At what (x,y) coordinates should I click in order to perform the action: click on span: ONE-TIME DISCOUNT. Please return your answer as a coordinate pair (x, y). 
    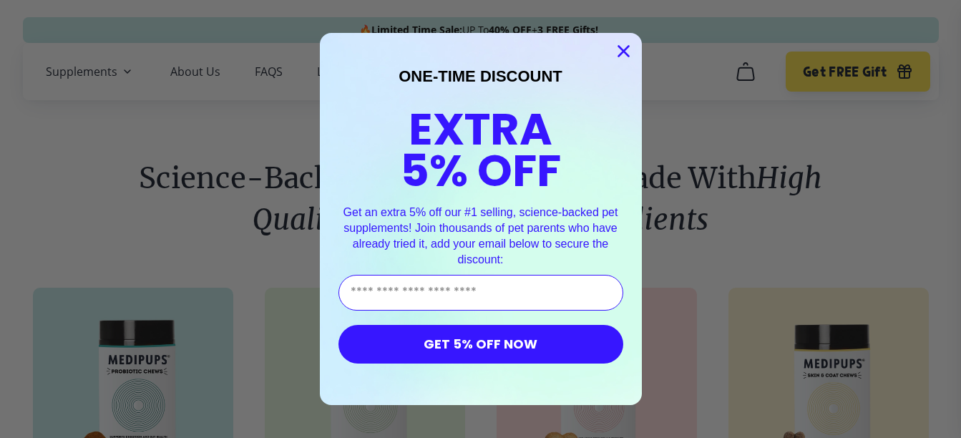
    Looking at the image, I should click on (480, 76).